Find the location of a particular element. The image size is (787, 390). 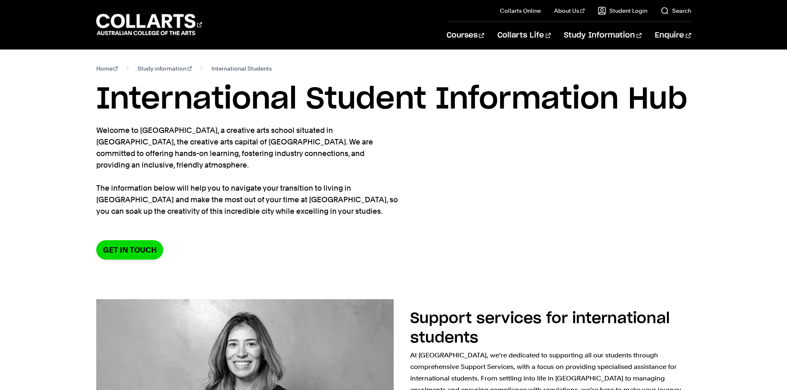

a: Study information is located at coordinates (164, 69).